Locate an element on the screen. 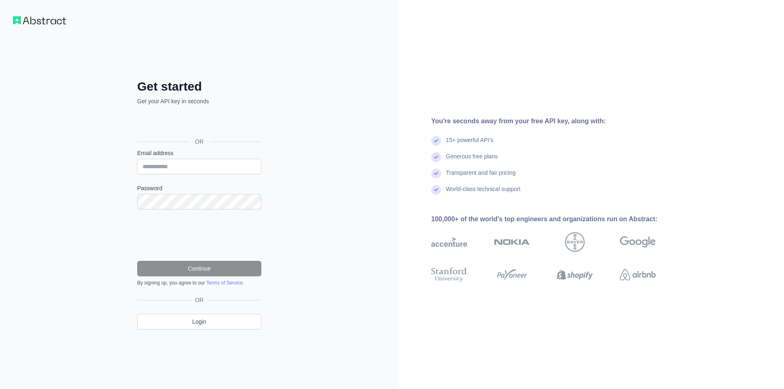 The height and width of the screenshot is (389, 784). img: google is located at coordinates (638, 242).